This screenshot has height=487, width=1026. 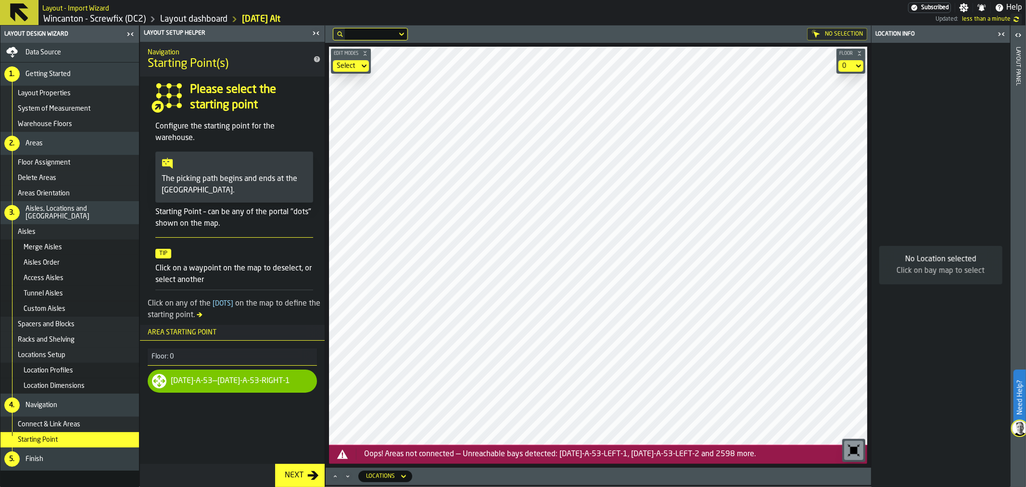 What do you see at coordinates (232, 59) in the screenshot?
I see `div: title-Starting Point(s)` at bounding box center [232, 59].